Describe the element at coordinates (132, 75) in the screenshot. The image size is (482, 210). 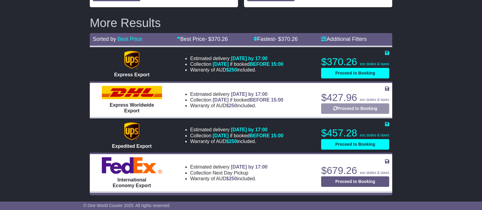
I see `span: Express Export` at that location.